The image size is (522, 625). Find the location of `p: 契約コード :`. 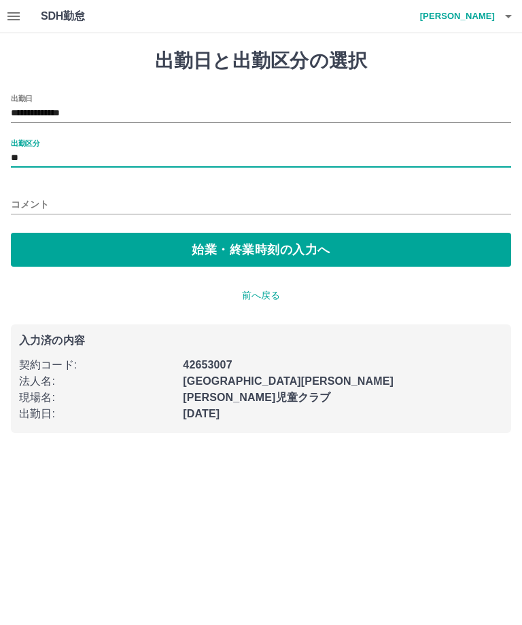

p: 契約コード : is located at coordinates (96, 365).